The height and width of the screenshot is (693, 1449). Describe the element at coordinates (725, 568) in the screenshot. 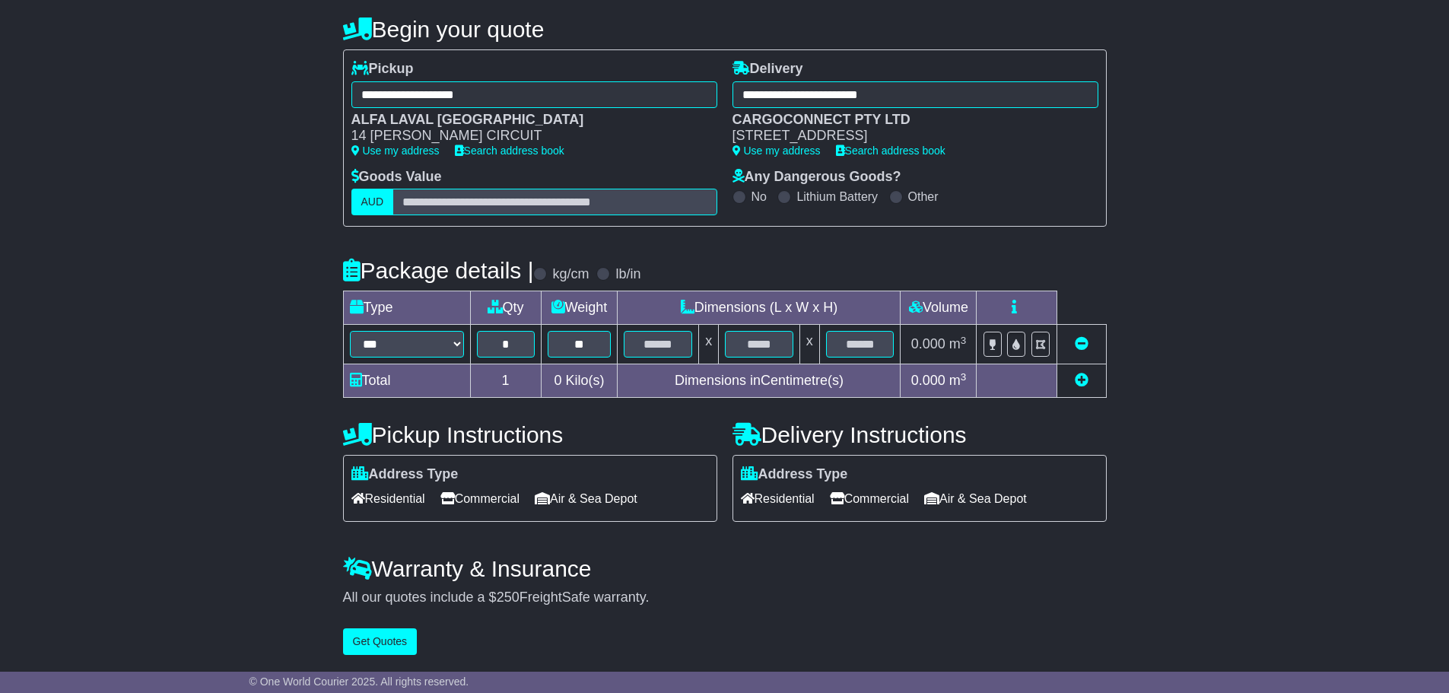

I see `h4: Warranty & Insurance` at that location.